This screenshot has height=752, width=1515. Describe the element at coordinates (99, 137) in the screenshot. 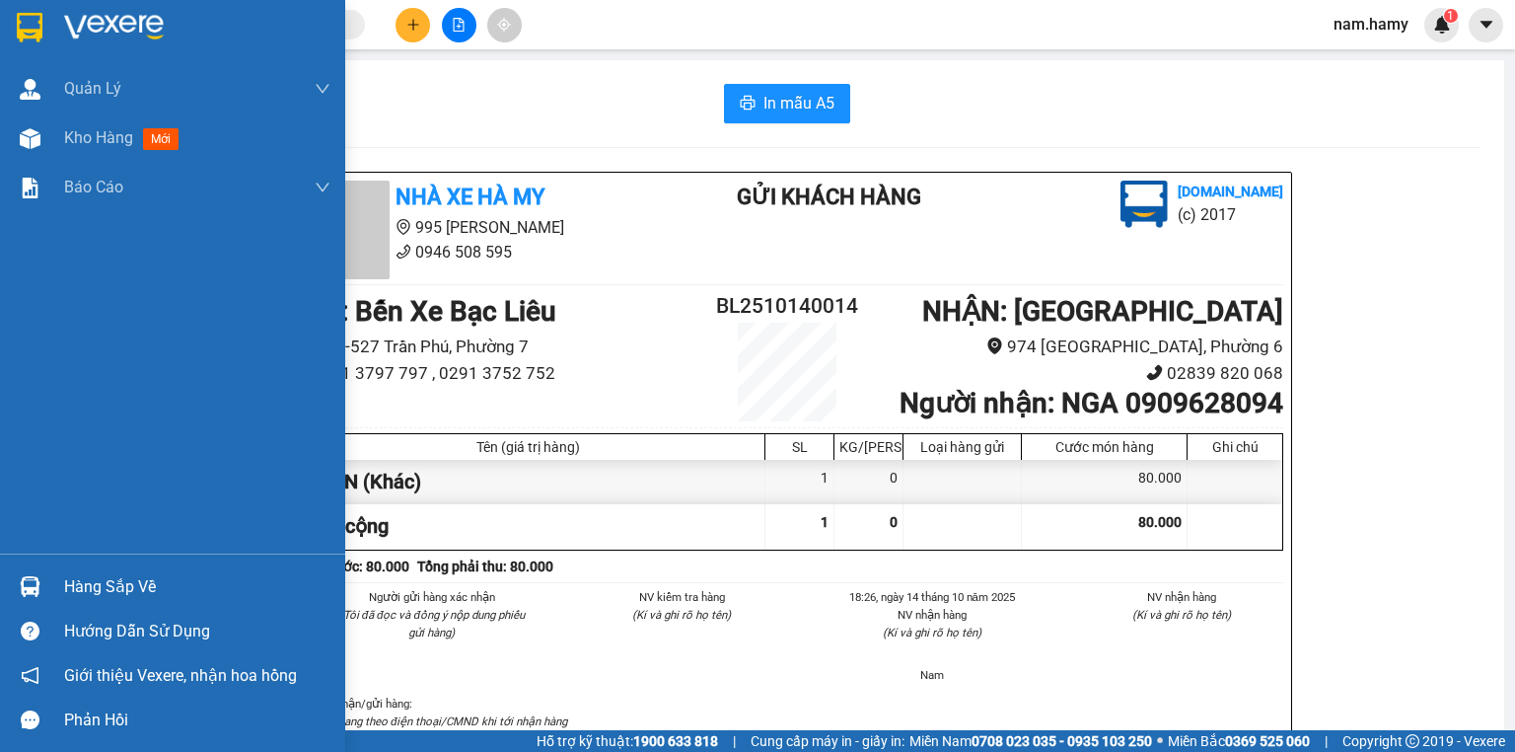

I see `span: Kho hàng` at that location.